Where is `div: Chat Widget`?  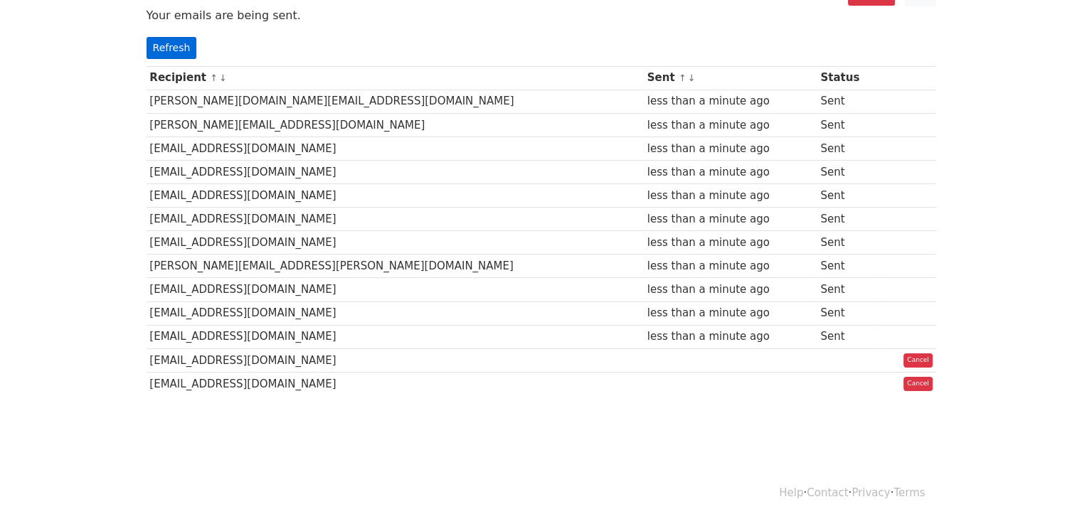 div: Chat Widget is located at coordinates (1046, 485).